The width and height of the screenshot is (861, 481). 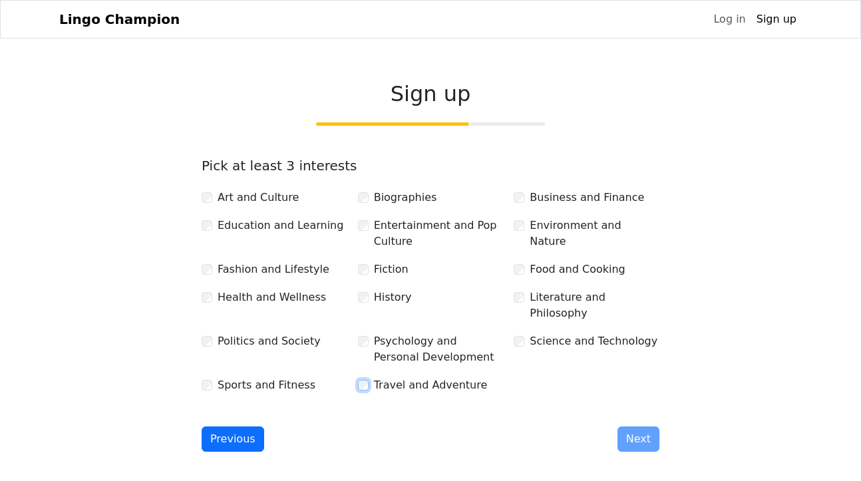 What do you see at coordinates (431, 385) in the screenshot?
I see `label: Travel and Adventure` at bounding box center [431, 385].